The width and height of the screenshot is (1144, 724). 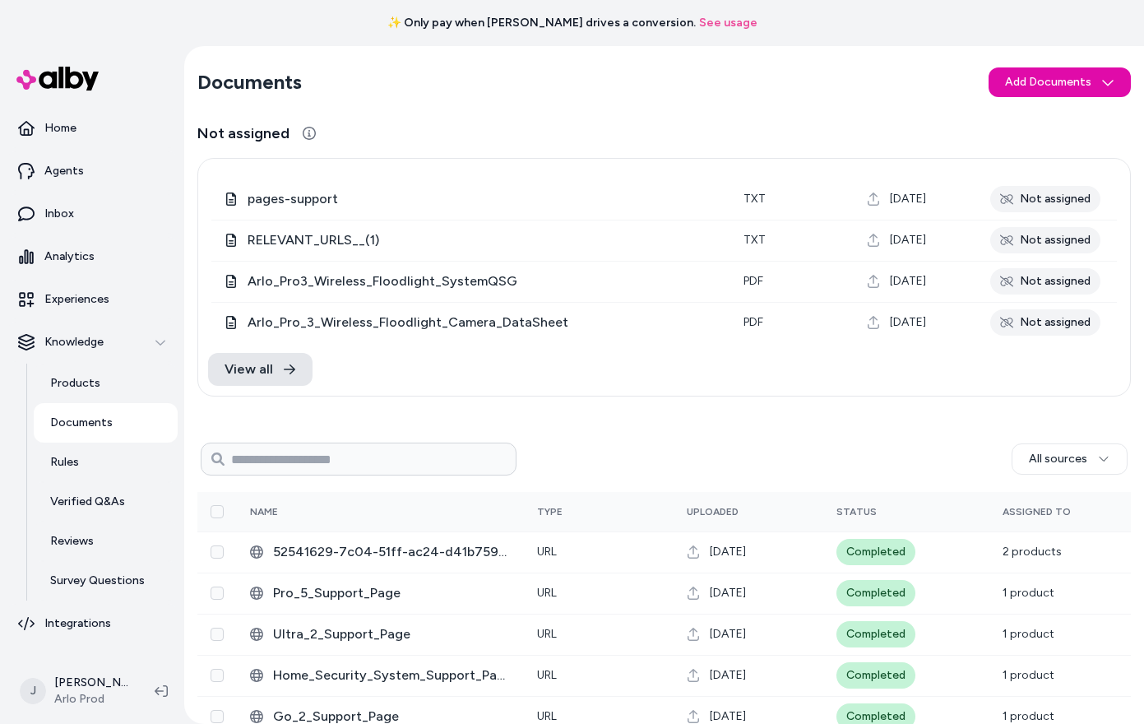 What do you see at coordinates (92, 299) in the screenshot?
I see `a: Experiences` at bounding box center [92, 299].